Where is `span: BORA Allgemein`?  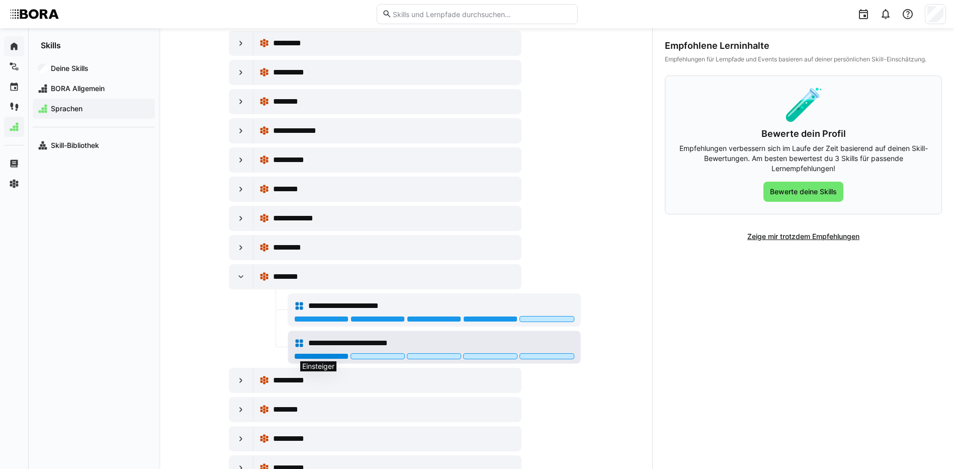 span: BORA Allgemein is located at coordinates (100, 89).